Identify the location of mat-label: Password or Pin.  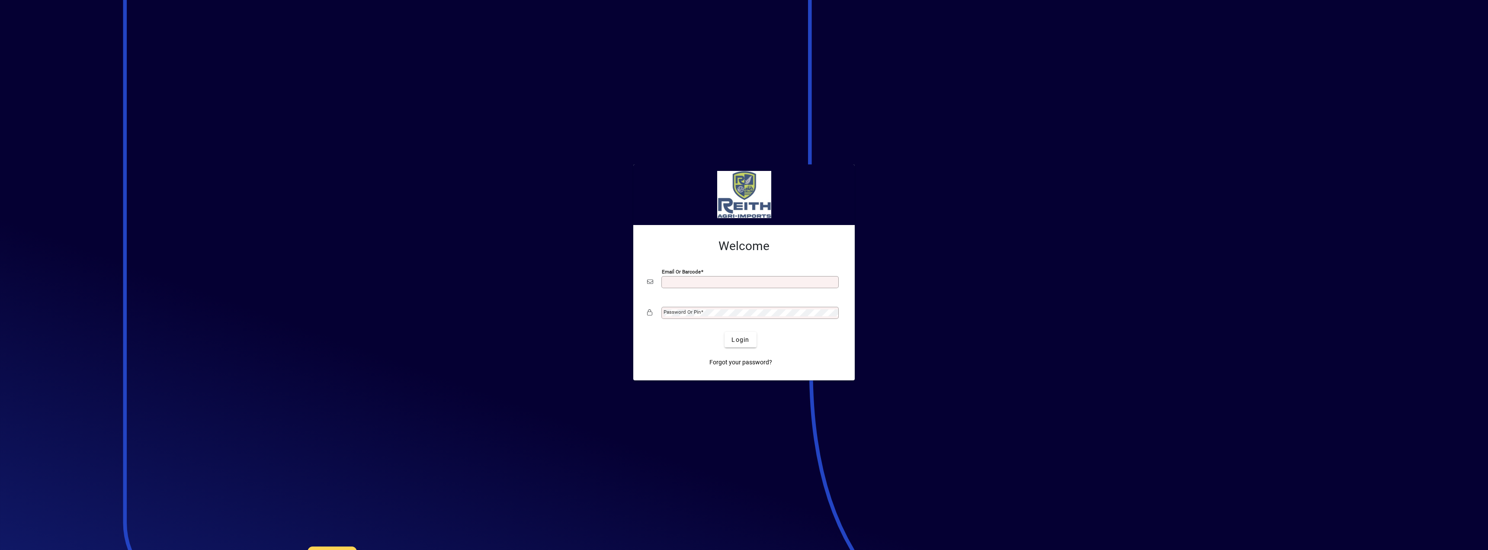
(682, 312).